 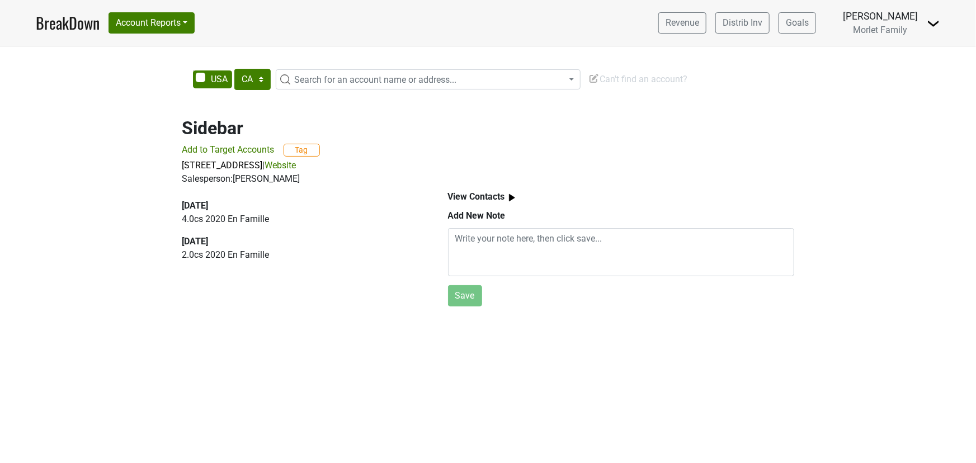 What do you see at coordinates (302, 219) in the screenshot?
I see `p: 4.0 cs 2020 En Famille` at bounding box center [302, 219].